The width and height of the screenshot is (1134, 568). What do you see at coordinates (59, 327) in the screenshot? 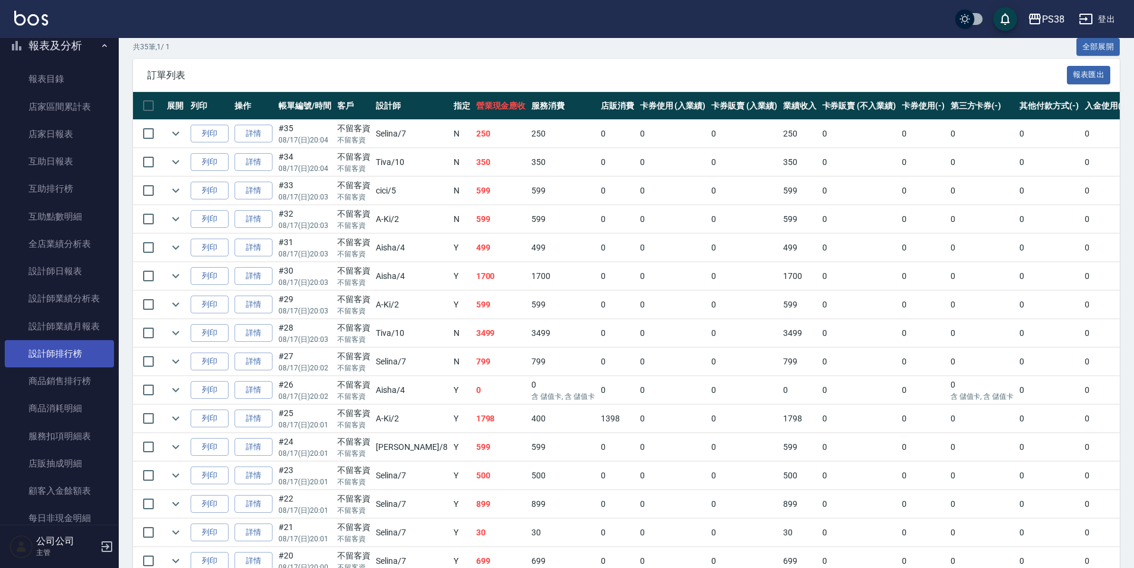
I see `a: 設計師業績月報表` at bounding box center [59, 327].